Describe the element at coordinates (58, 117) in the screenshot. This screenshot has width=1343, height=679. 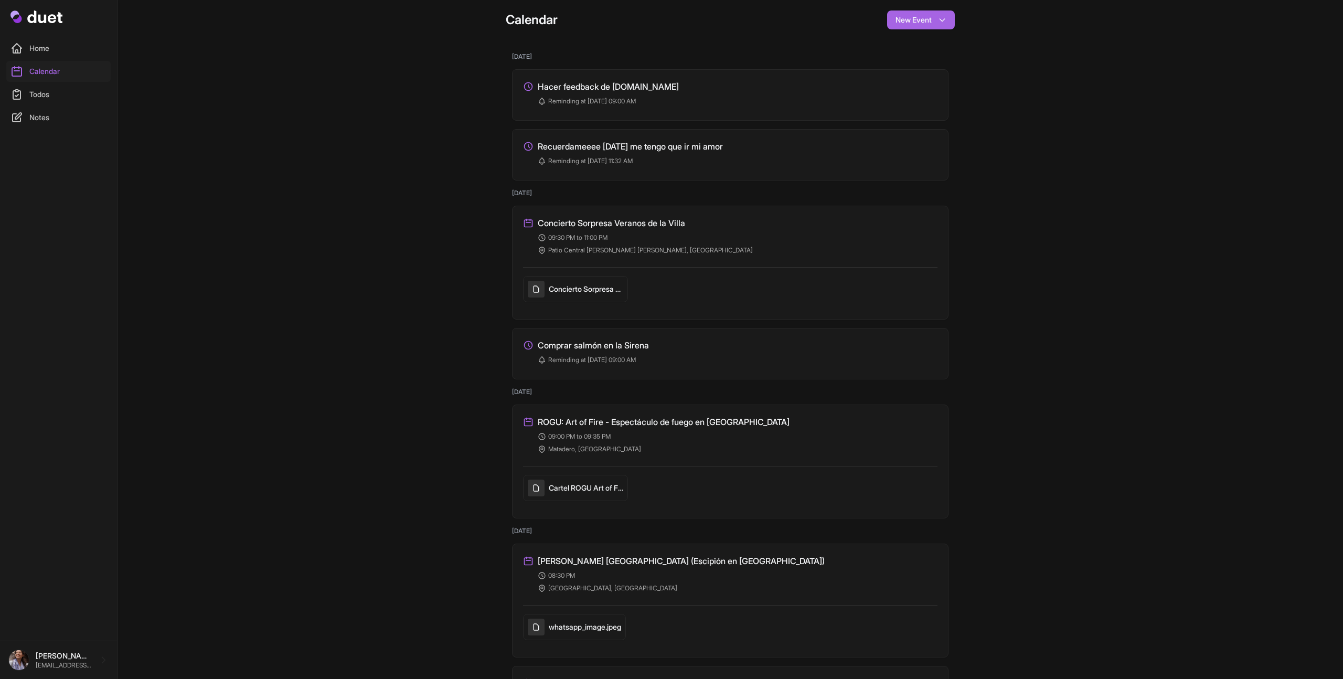
I see `a: Notes` at that location.